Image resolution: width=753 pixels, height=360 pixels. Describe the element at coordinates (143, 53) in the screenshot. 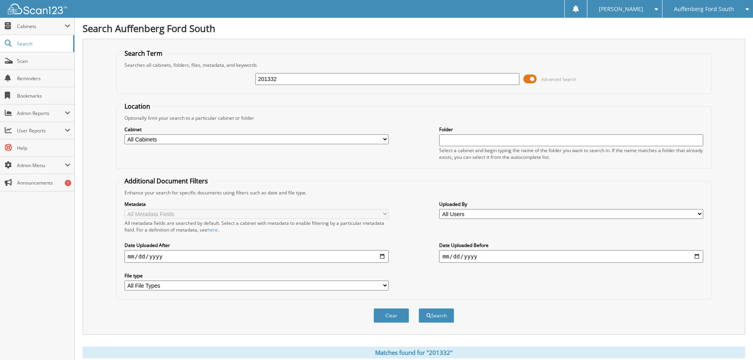

I see `legend: Search Term` at that location.